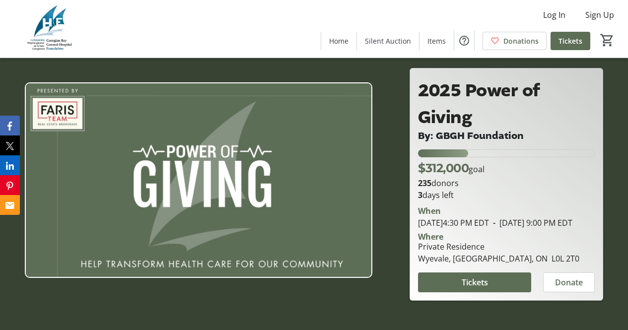 This screenshot has height=330, width=628. What do you see at coordinates (571, 41) in the screenshot?
I see `a: Tickets` at bounding box center [571, 41].